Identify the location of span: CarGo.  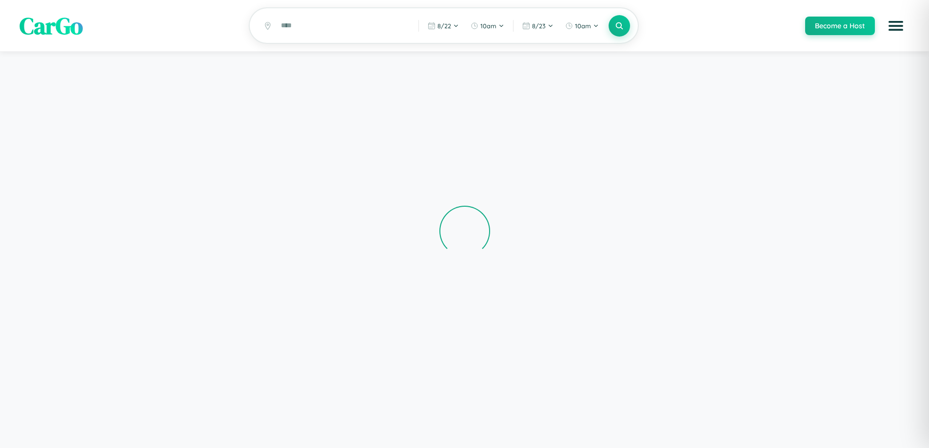
(51, 26).